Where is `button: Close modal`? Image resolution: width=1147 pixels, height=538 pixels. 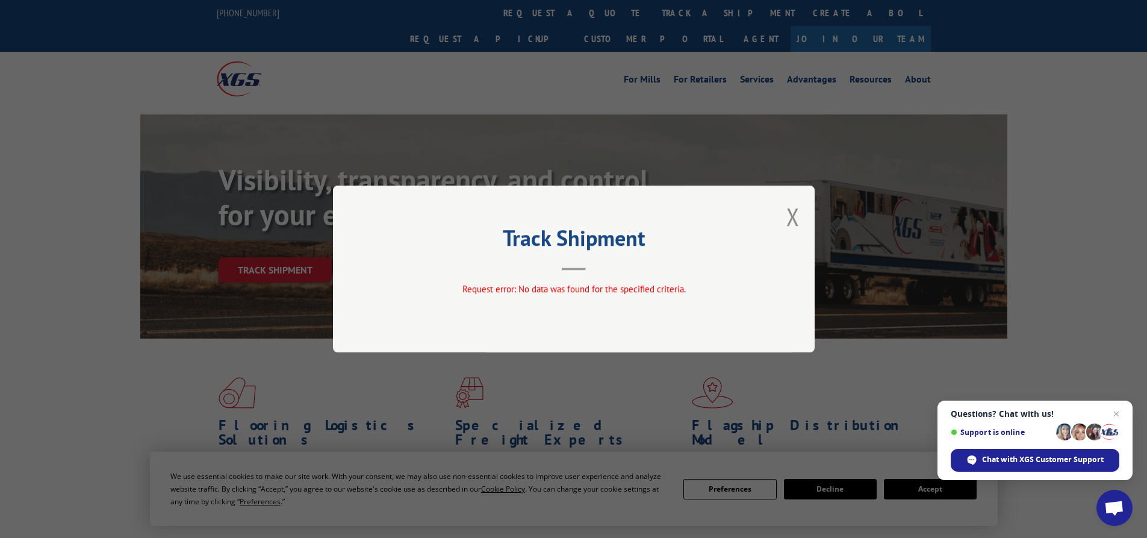
button: Close modal is located at coordinates (793, 216).